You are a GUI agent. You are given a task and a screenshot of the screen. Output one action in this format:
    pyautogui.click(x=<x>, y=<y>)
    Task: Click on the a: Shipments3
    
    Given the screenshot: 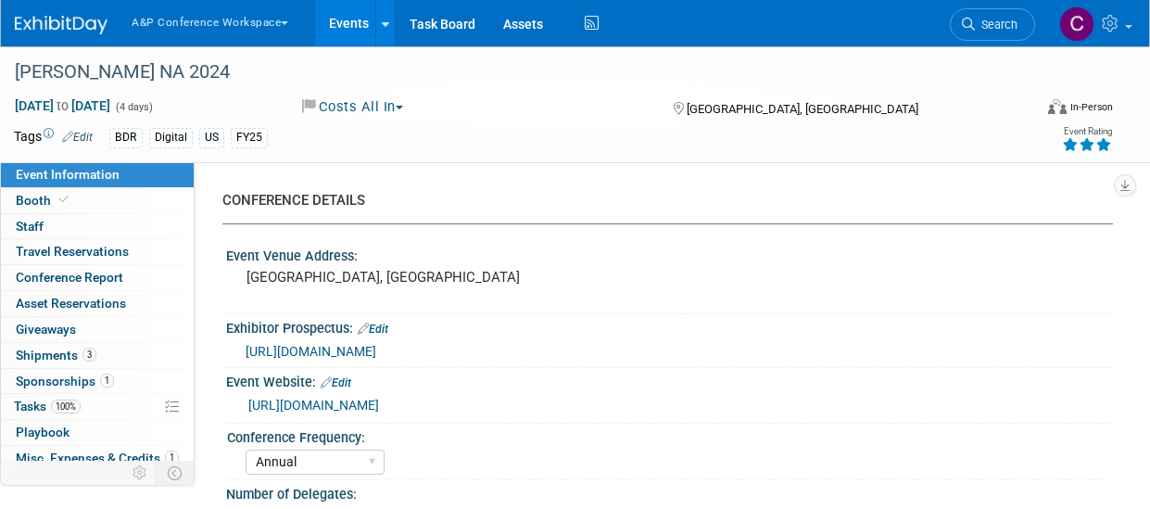 What is the action you would take?
    pyautogui.click(x=97, y=355)
    